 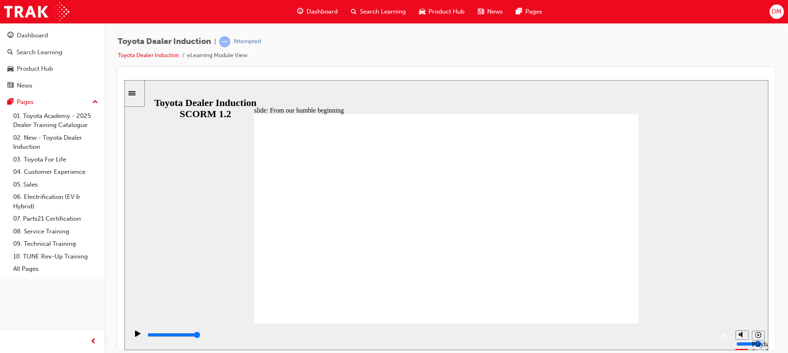 I want to click on span: learningRecordVerb_ATTEMPT-icon, so click(x=225, y=41).